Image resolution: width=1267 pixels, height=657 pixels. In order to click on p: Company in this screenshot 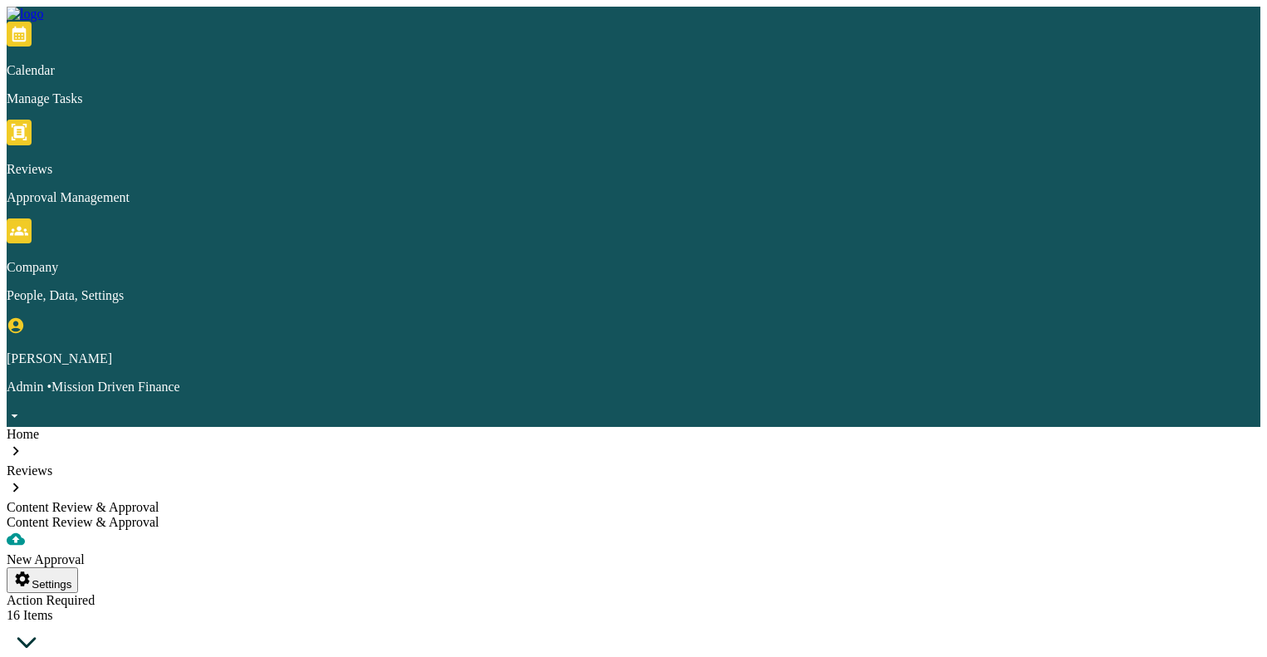, I will do `click(633, 267)`.